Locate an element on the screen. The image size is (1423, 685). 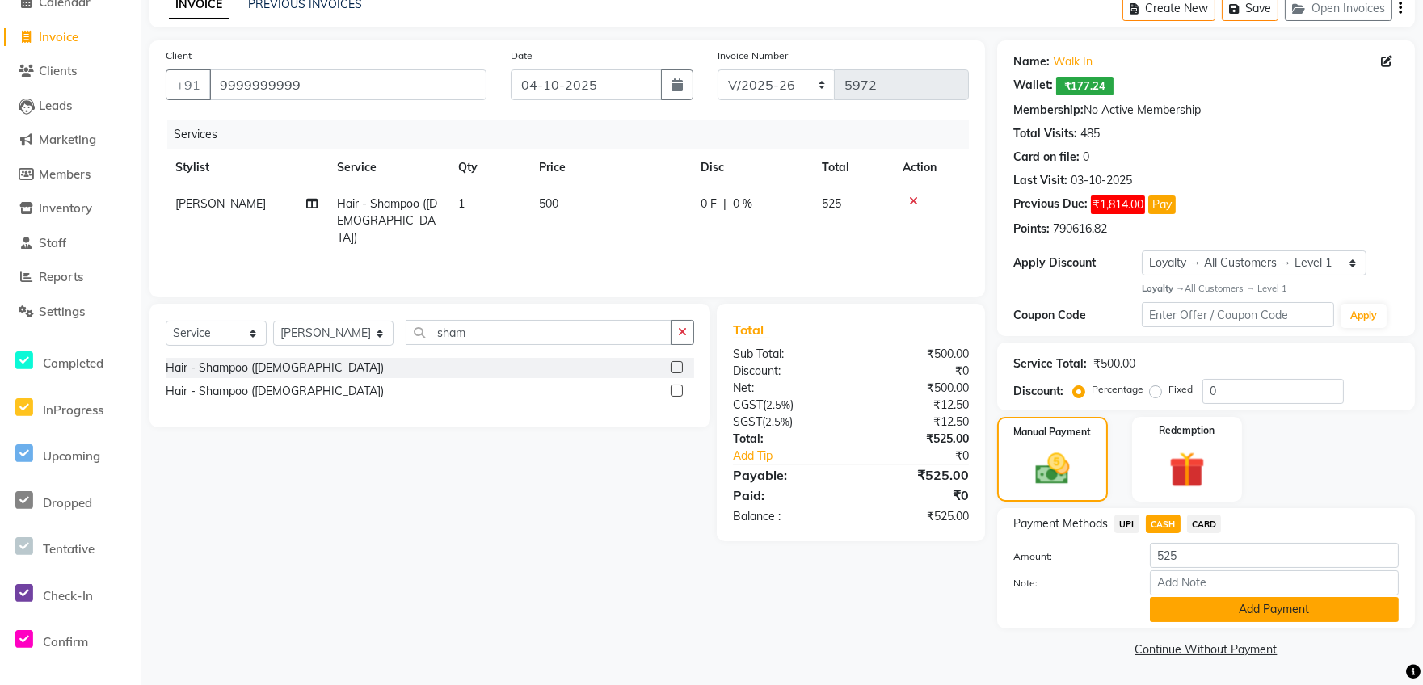
div: All Customers → Level 1 is located at coordinates (1270, 288).